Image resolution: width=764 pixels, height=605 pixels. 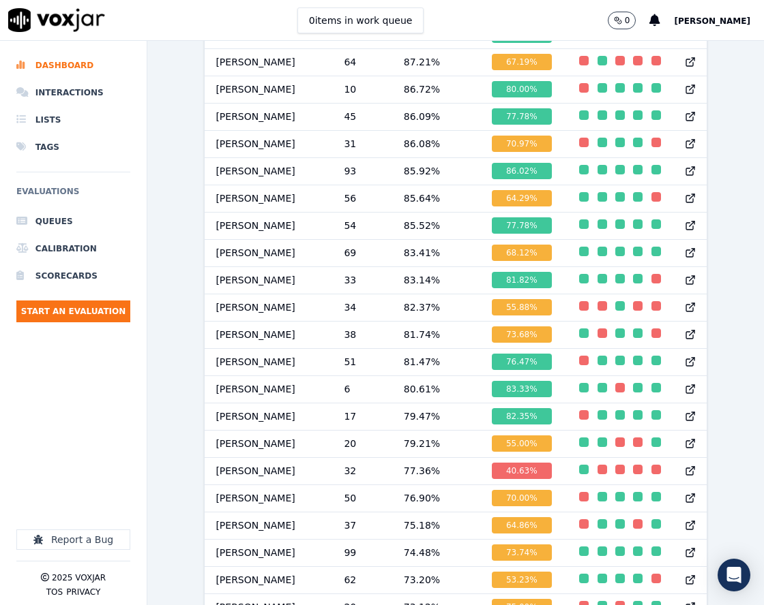 What do you see at coordinates (73, 147) in the screenshot?
I see `li: Tags` at bounding box center [73, 147].